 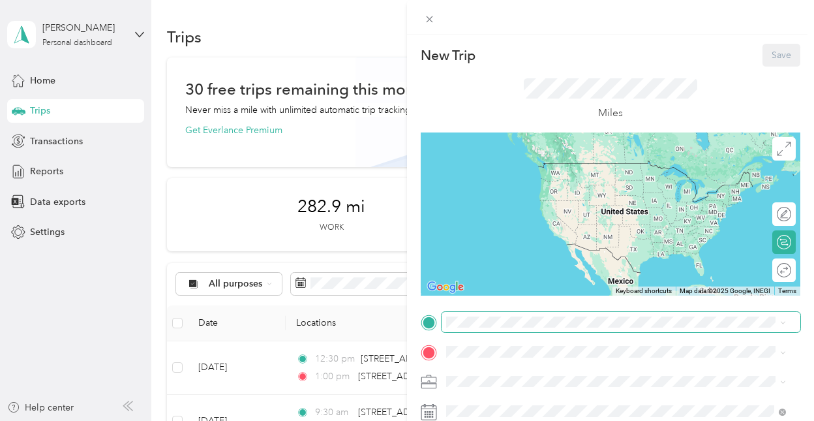 What do you see at coordinates (448, 55) in the screenshot?
I see `p: New Trip` at bounding box center [448, 55].